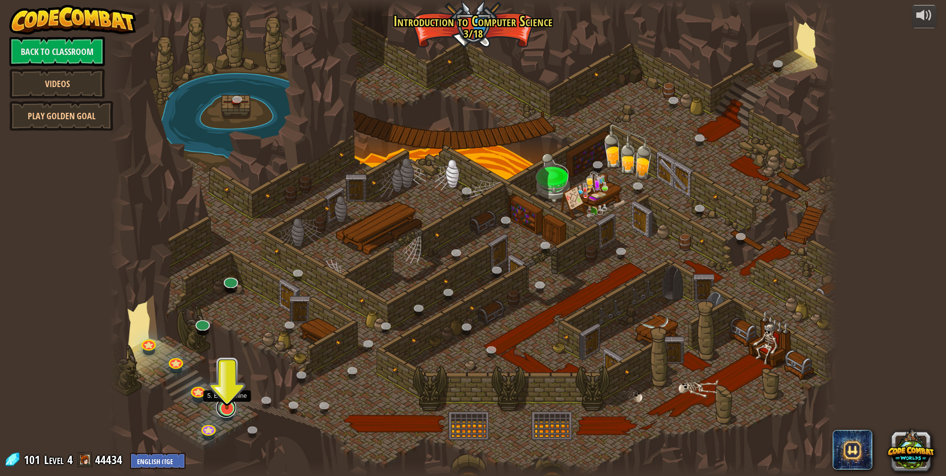  What do you see at coordinates (110, 460) in the screenshot?
I see `a: 44434` at bounding box center [110, 460].